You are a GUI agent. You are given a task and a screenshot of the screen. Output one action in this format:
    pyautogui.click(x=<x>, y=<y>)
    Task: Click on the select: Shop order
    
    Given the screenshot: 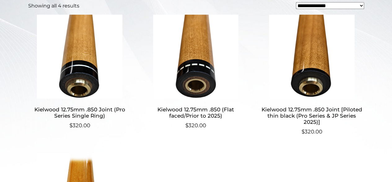 What is the action you would take?
    pyautogui.click(x=330, y=6)
    